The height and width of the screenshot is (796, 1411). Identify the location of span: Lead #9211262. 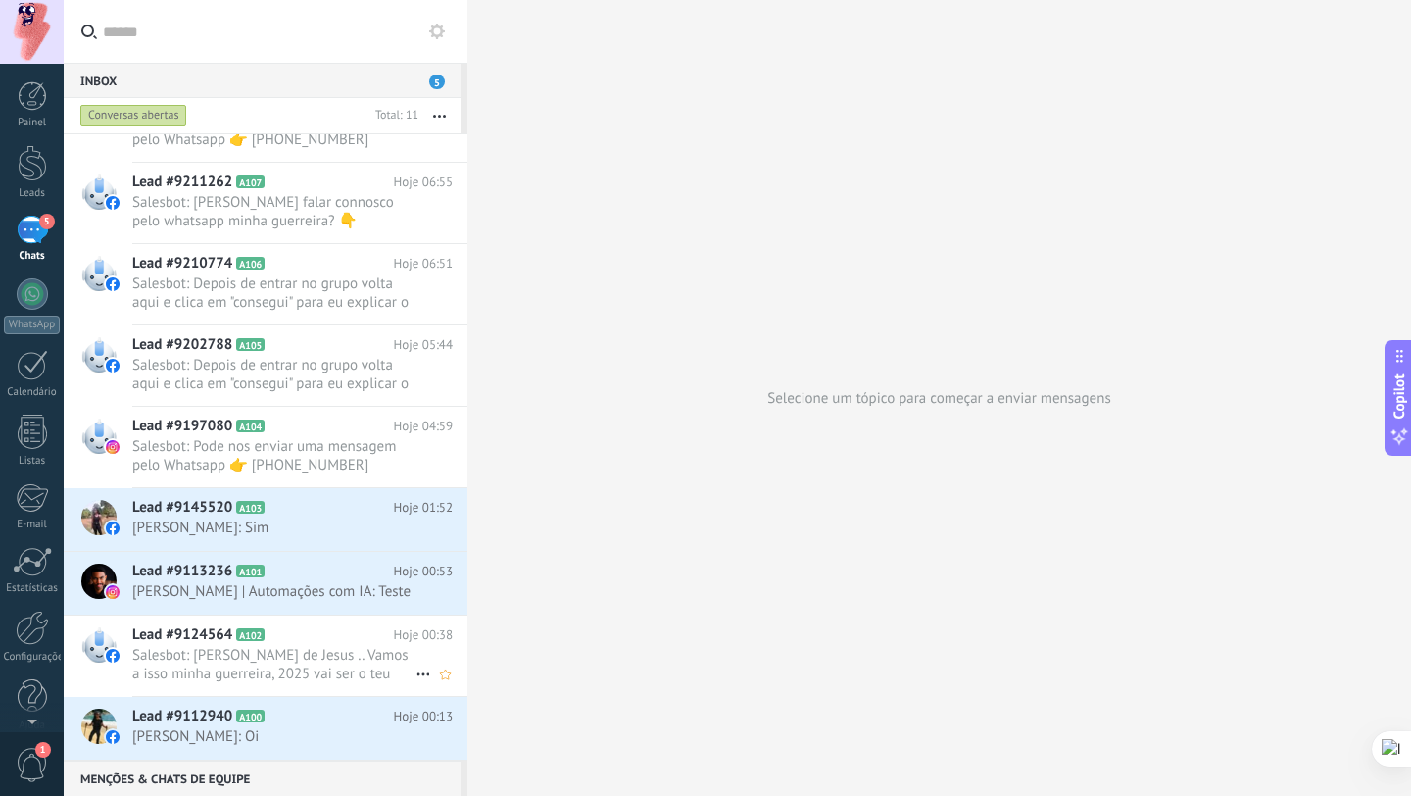
(182, 182).